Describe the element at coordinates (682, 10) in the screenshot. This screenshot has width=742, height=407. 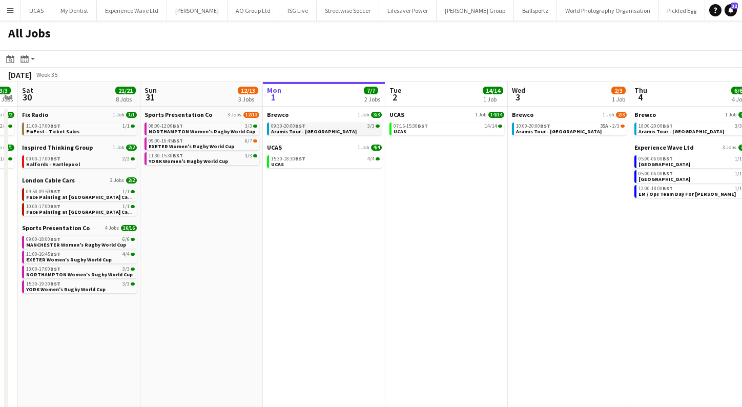
I see `button: Pickled Egg` at that location.